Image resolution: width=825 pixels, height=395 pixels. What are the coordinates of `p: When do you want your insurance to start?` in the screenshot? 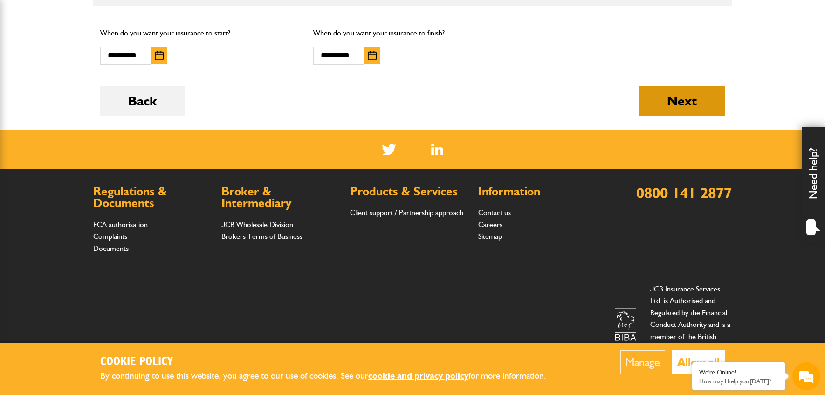 It's located at (199, 33).